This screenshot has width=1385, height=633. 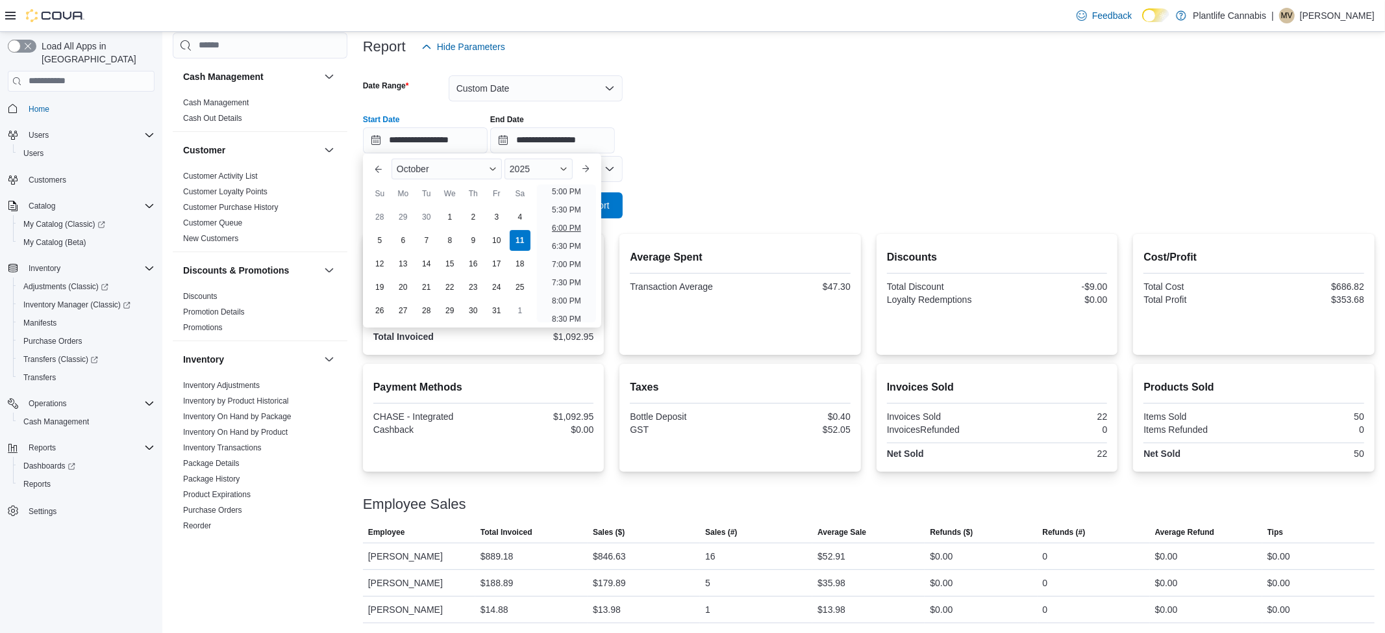 What do you see at coordinates (941, 299) in the screenshot?
I see `div: Loyalty Redemptions` at bounding box center [941, 299].